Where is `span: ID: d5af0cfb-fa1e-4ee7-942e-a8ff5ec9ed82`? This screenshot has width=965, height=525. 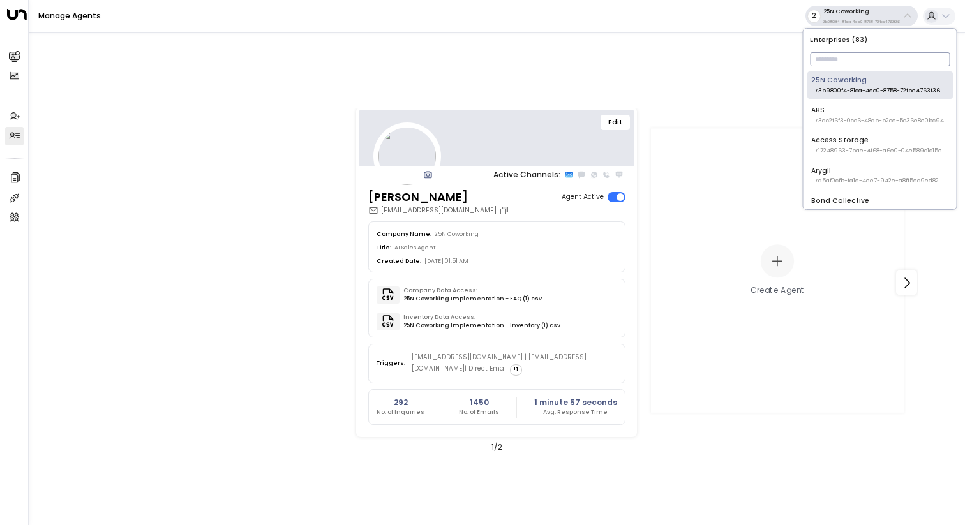 span: ID: d5af0cfb-fa1e-4ee7-942e-a8ff5ec9ed82 is located at coordinates (875, 181).